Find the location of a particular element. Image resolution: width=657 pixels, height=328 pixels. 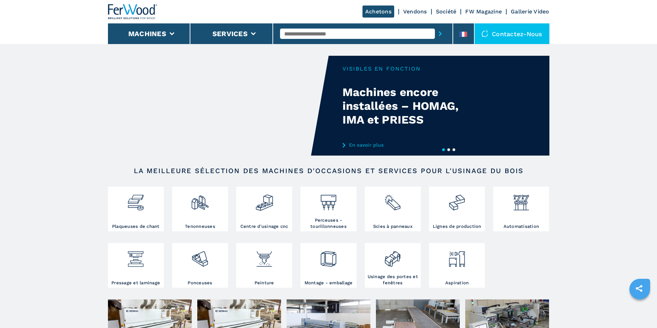

button: 2 is located at coordinates (448, 150).